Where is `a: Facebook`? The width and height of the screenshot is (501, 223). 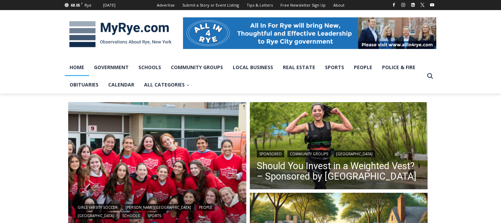
a: Facebook is located at coordinates (394, 5).